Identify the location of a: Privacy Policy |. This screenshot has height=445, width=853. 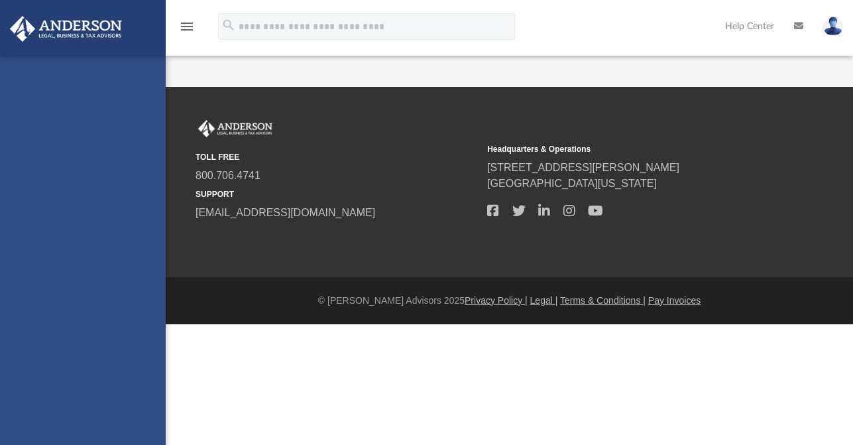
(496, 300).